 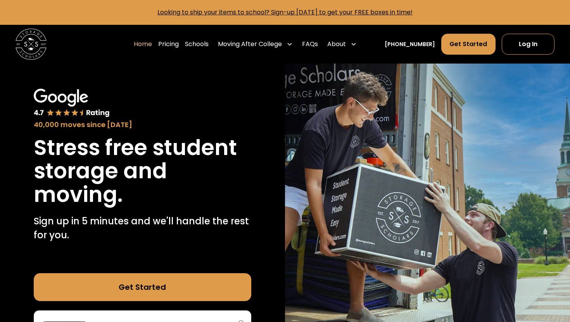 I want to click on a: home, so click(x=31, y=44).